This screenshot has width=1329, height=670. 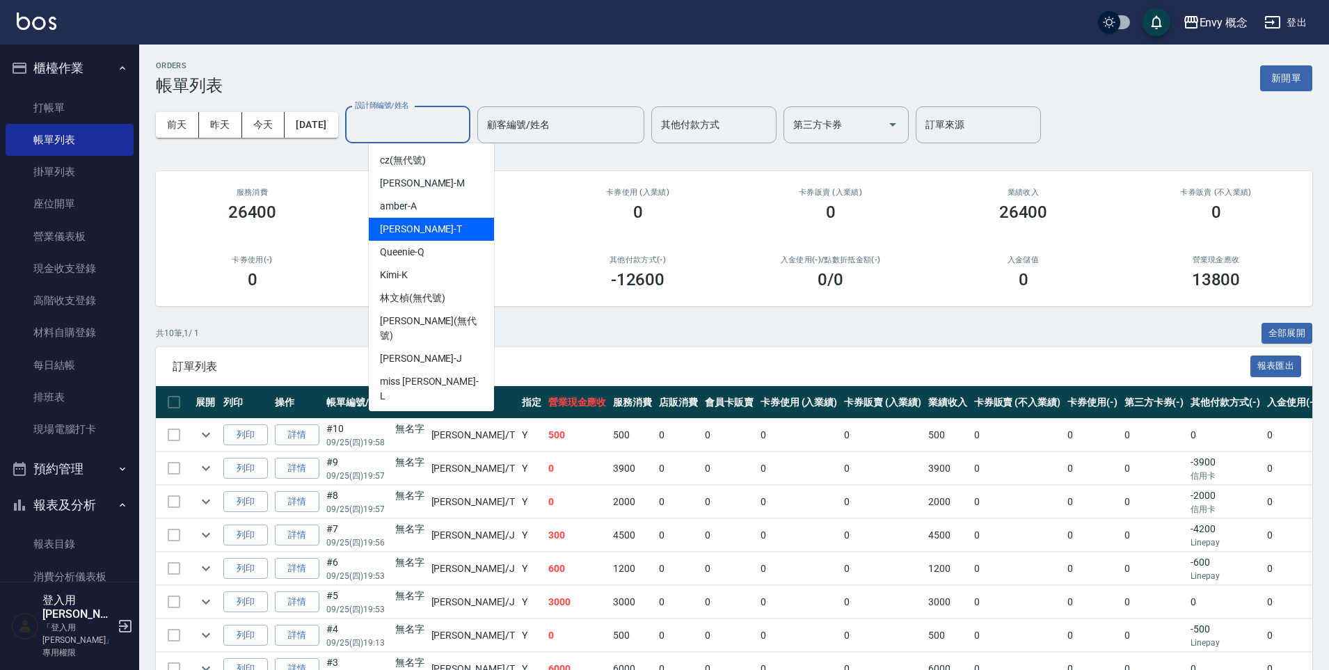 I want to click on a: 現金收支登錄, so click(x=70, y=269).